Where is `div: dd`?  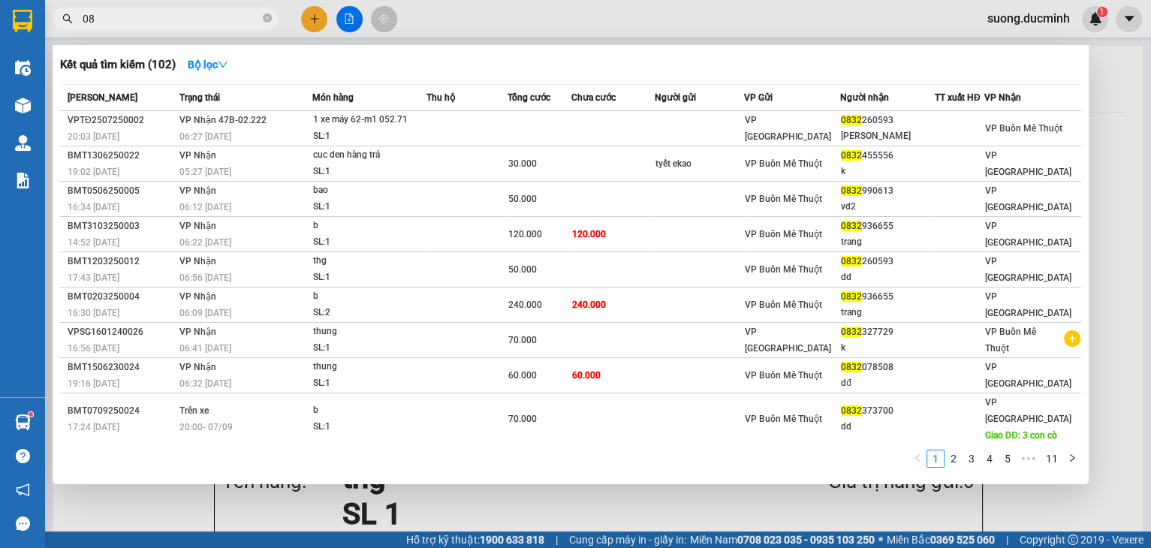
div: dd is located at coordinates (888, 277).